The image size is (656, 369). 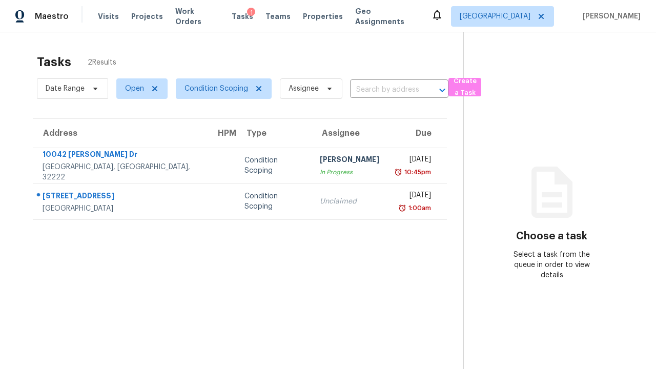 I want to click on div: 10:45pm, so click(x=417, y=172).